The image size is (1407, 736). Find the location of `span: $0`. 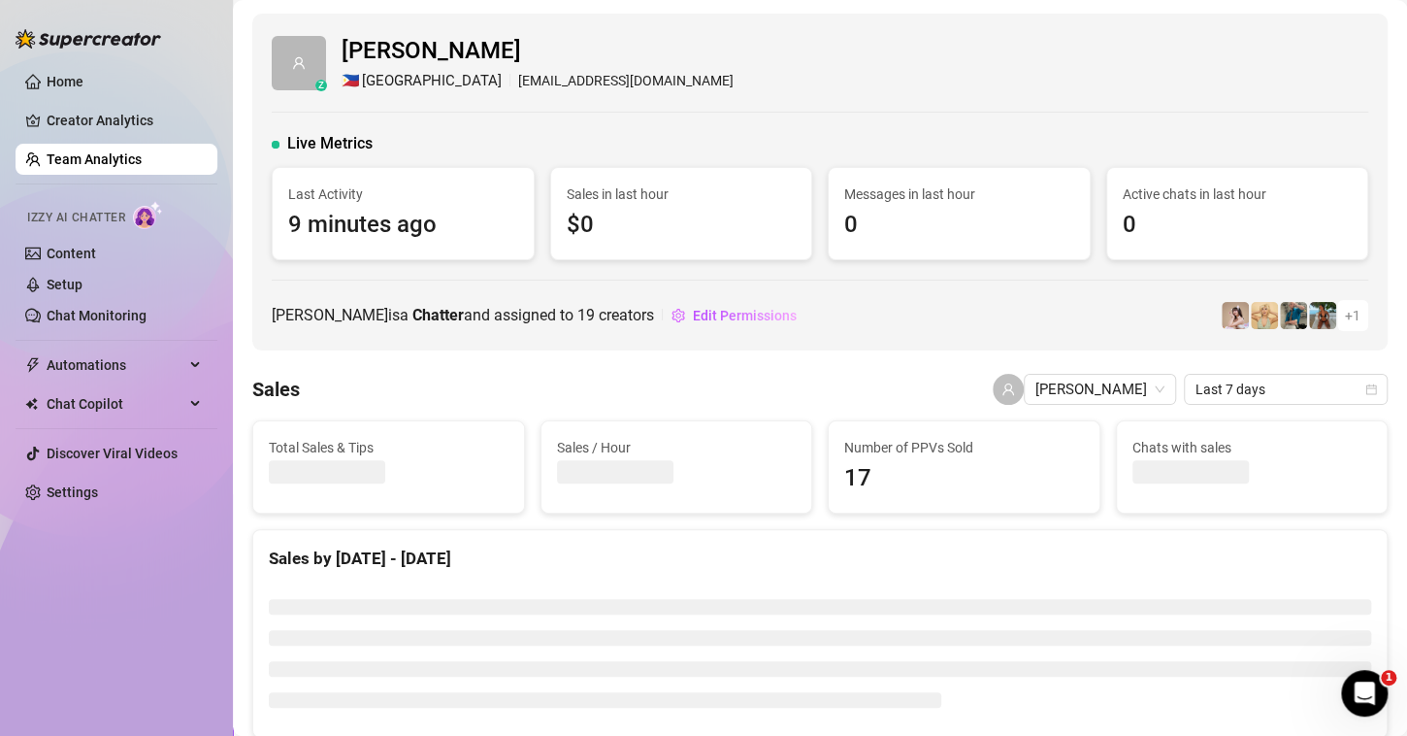

span: $0 is located at coordinates (681, 225).